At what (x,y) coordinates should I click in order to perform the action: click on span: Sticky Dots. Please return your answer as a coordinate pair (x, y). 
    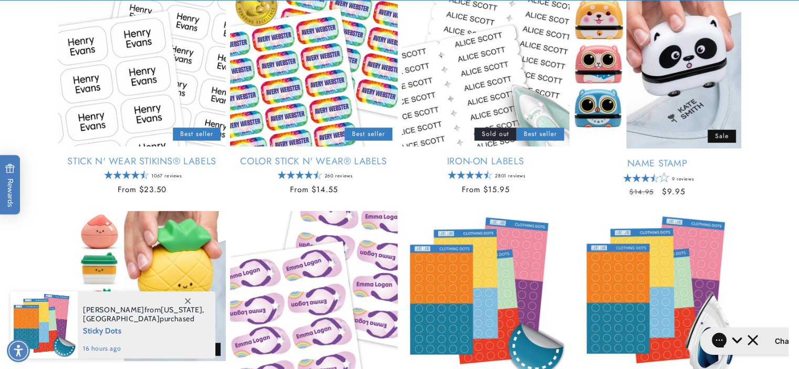
    Looking at the image, I should click on (143, 330).